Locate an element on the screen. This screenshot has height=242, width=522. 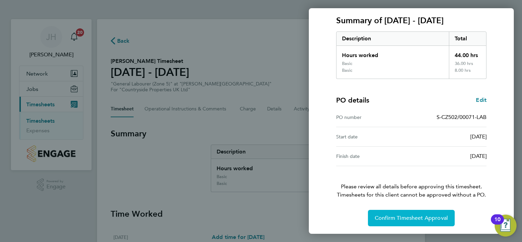
button: Confirm Timesheet Approval is located at coordinates (411, 218).